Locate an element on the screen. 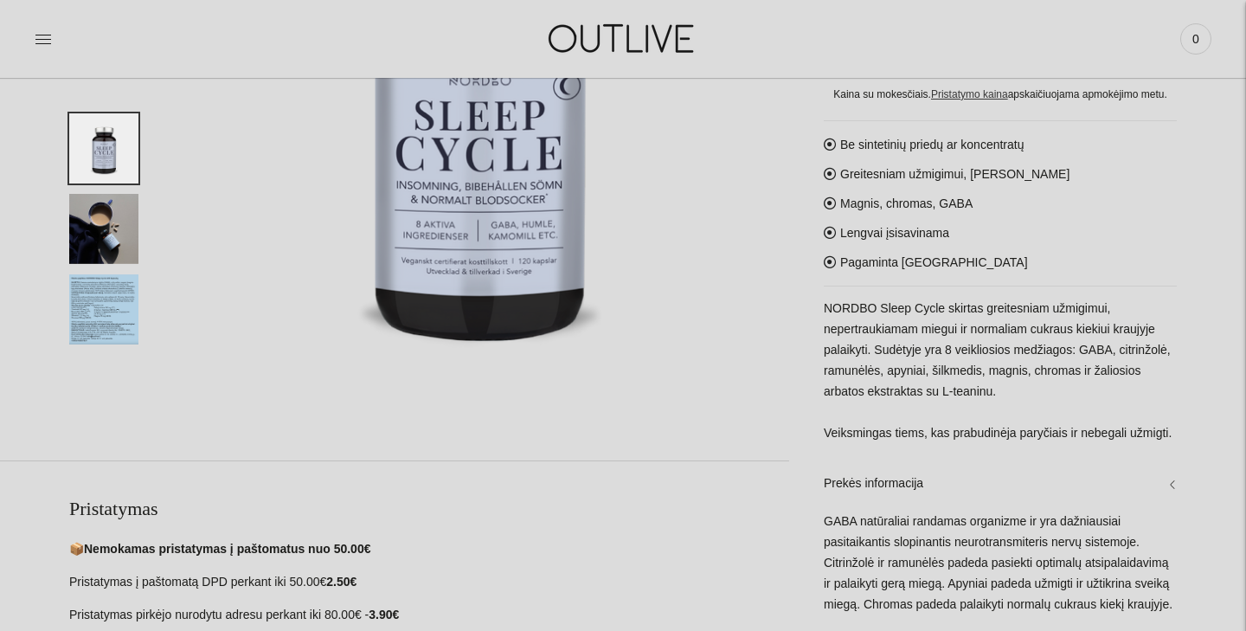 This screenshot has height=631, width=1246. a: Prekės informacija is located at coordinates (1000, 483).